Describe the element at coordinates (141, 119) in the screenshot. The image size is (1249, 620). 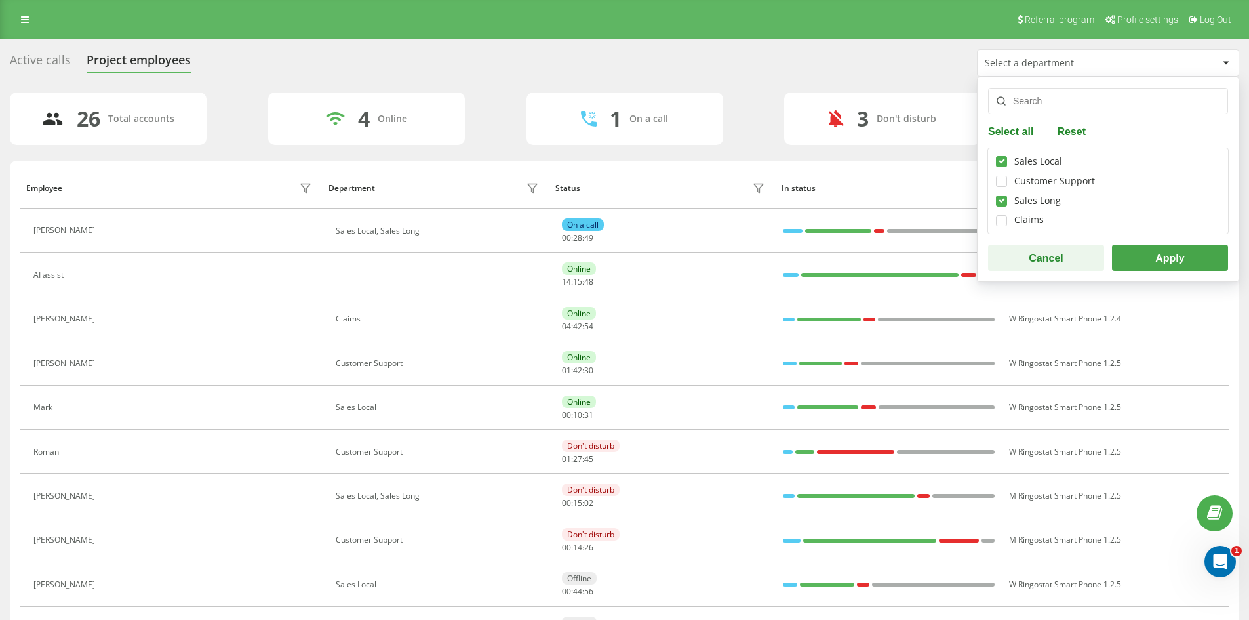
I see `div: Total accounts` at that location.